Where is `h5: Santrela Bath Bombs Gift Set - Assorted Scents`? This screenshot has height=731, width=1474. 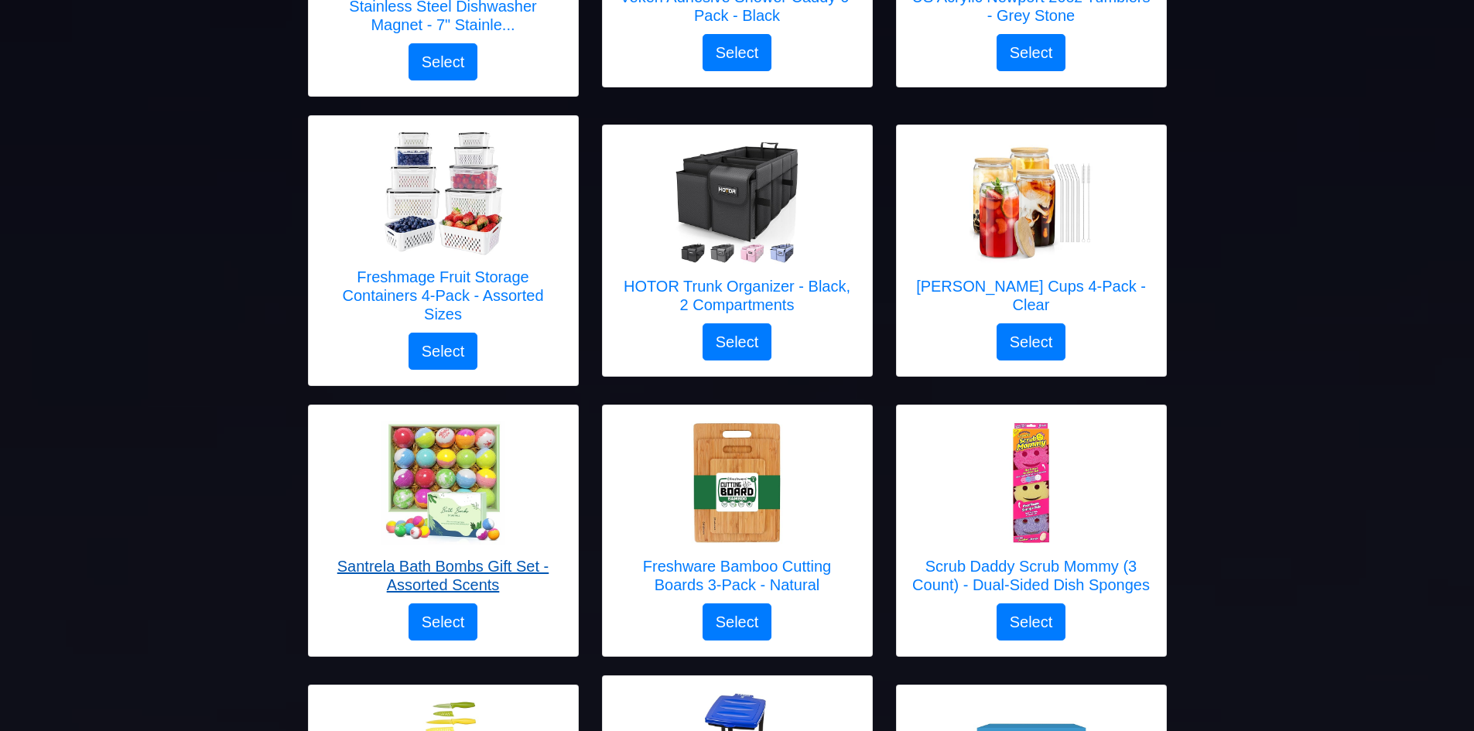 h5: Santrela Bath Bombs Gift Set - Assorted Scents is located at coordinates (443, 575).